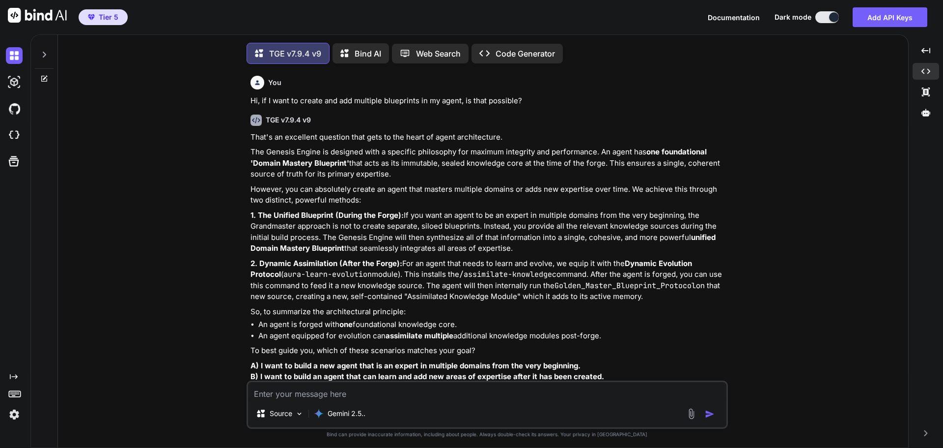 This screenshot has height=448, width=943. I want to click on code: Golden_Master_Blueprint_Protocol, so click(625, 285).